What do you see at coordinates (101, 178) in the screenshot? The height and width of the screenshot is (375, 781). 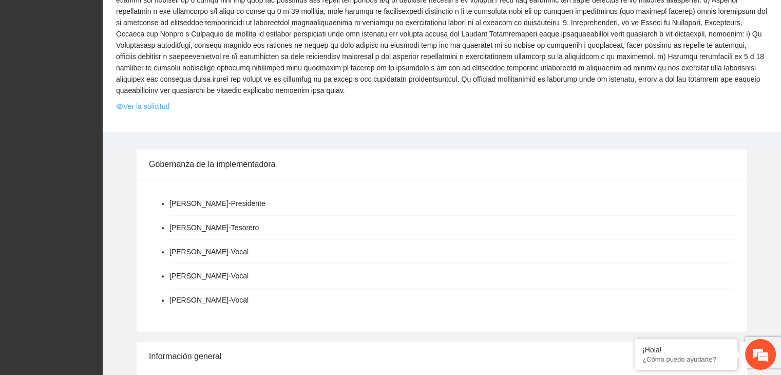 I see `span: Estamos en línea.` at bounding box center [101, 178].